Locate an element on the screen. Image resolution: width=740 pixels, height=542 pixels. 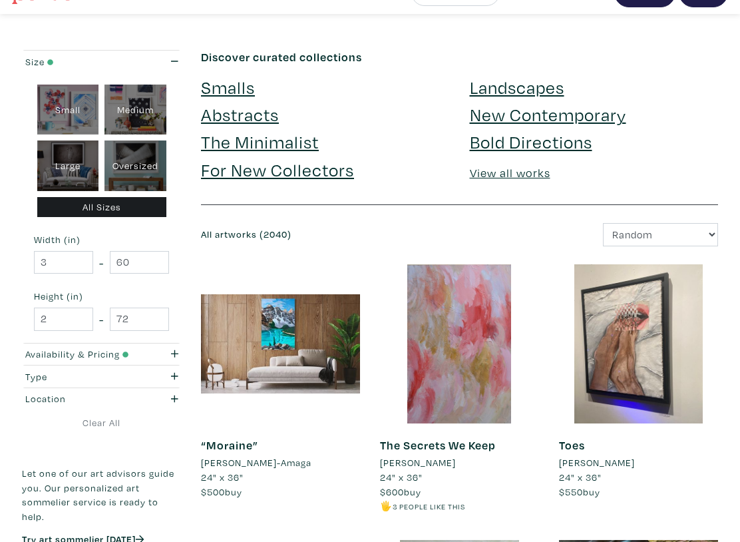
div: Location is located at coordinates (80, 399).